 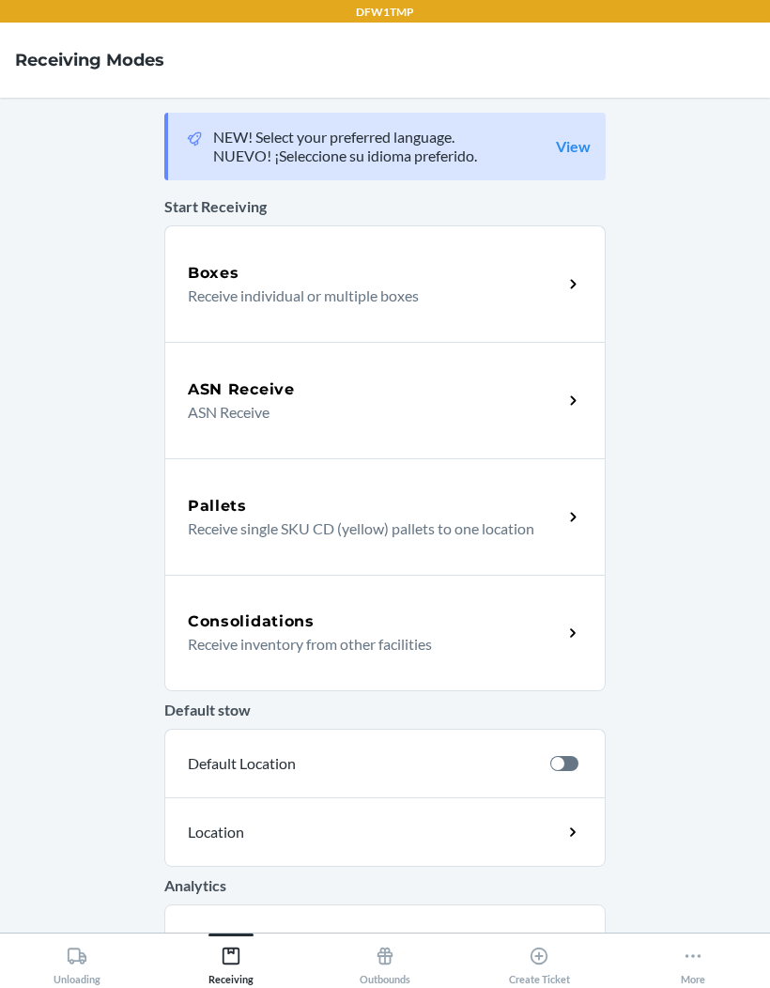 I want to click on p: Default Location, so click(x=362, y=764).